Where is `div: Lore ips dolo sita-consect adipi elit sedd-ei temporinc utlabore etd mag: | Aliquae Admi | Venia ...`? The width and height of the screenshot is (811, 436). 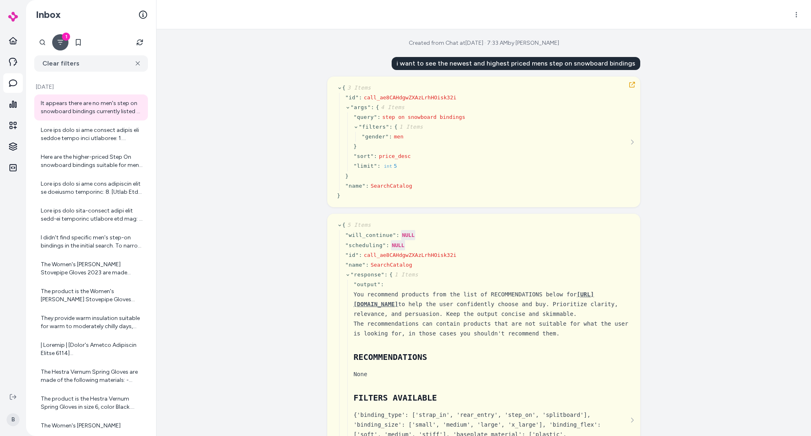
div: Lore ips dolo sita-consect adipi elit sedd-ei temporinc utlabore etd mag: | Aliquae Admi | Venia ... is located at coordinates (92, 215).